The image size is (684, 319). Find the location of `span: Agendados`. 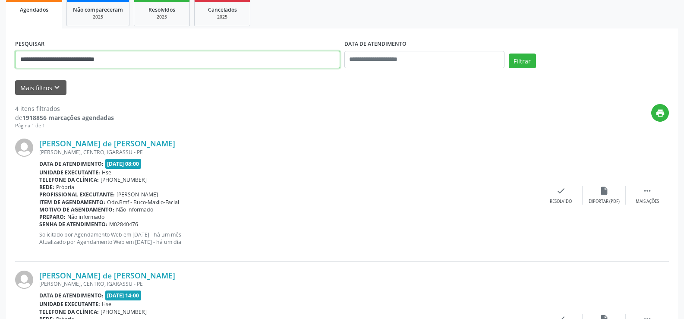

span: Agendados is located at coordinates (34, 9).